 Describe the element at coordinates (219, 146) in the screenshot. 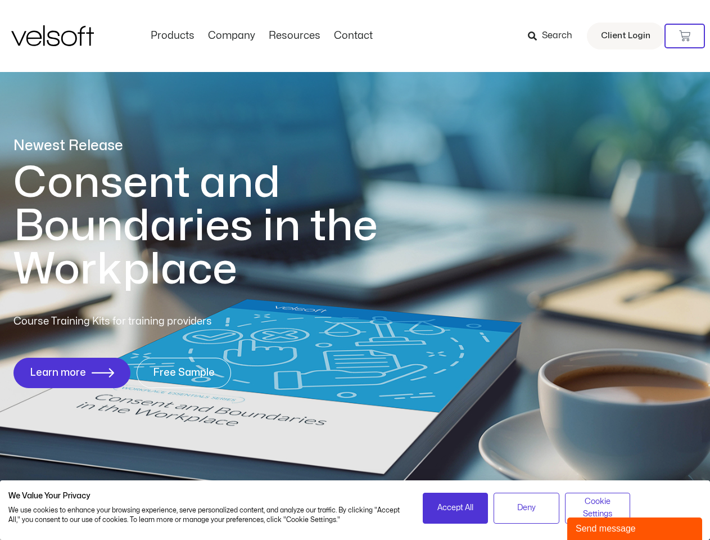

I see `p: Newest Release` at that location.